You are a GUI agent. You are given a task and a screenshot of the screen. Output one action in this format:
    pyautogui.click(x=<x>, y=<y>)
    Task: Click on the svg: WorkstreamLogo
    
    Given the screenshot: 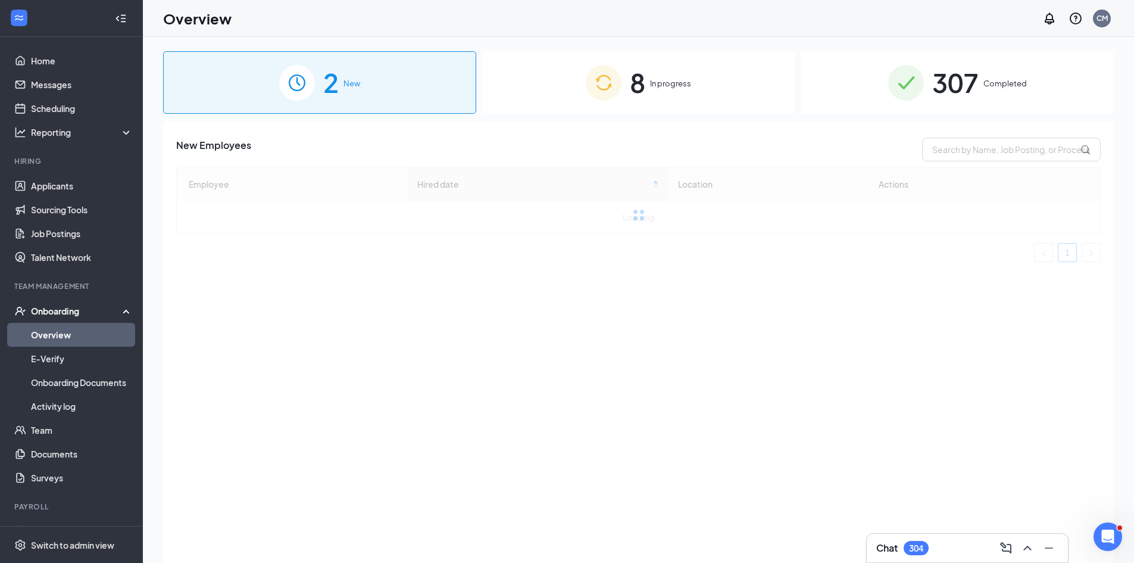 What is the action you would take?
    pyautogui.click(x=19, y=18)
    